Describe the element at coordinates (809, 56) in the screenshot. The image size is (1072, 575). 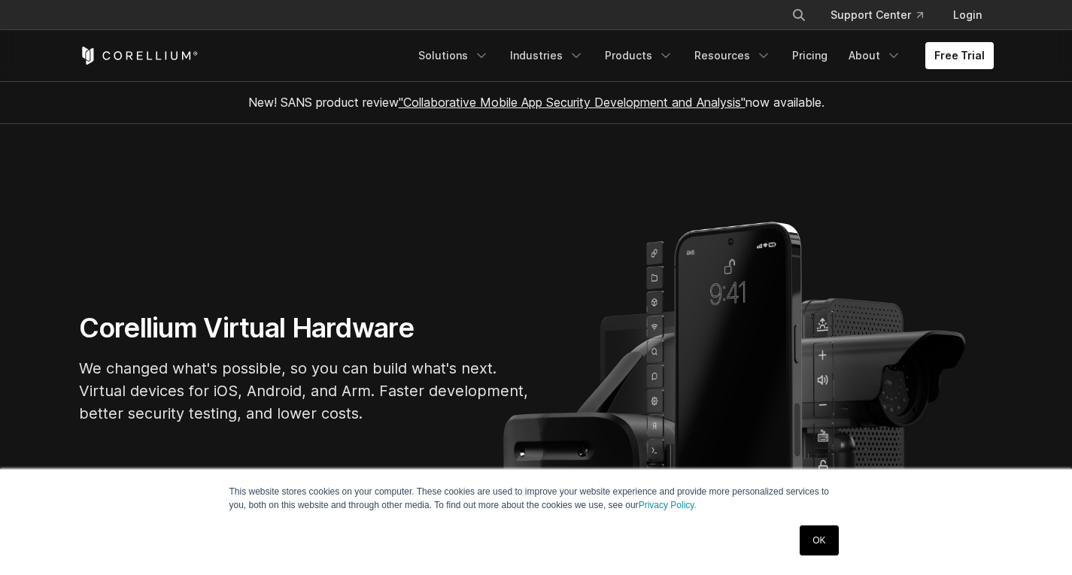
I see `a: Pricing` at that location.